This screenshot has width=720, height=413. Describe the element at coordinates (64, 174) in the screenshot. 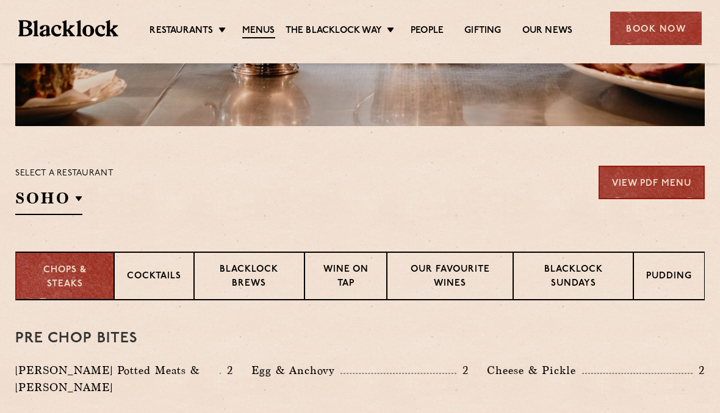

I see `p: Select a restaurant` at that location.